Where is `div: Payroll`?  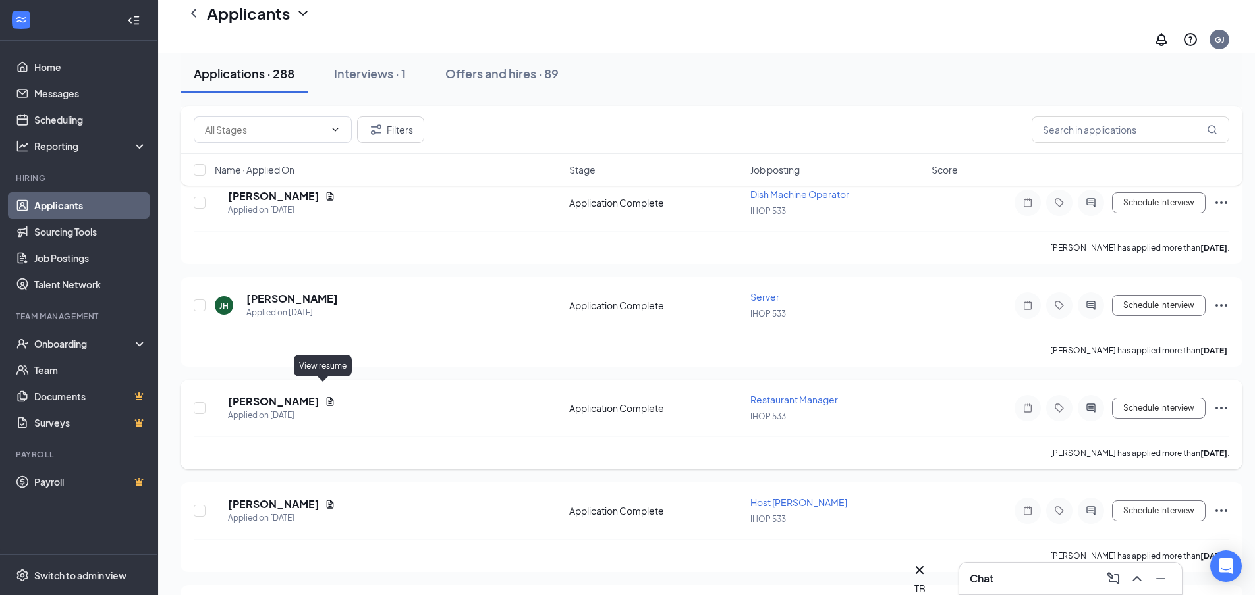
div: Payroll is located at coordinates (80, 454).